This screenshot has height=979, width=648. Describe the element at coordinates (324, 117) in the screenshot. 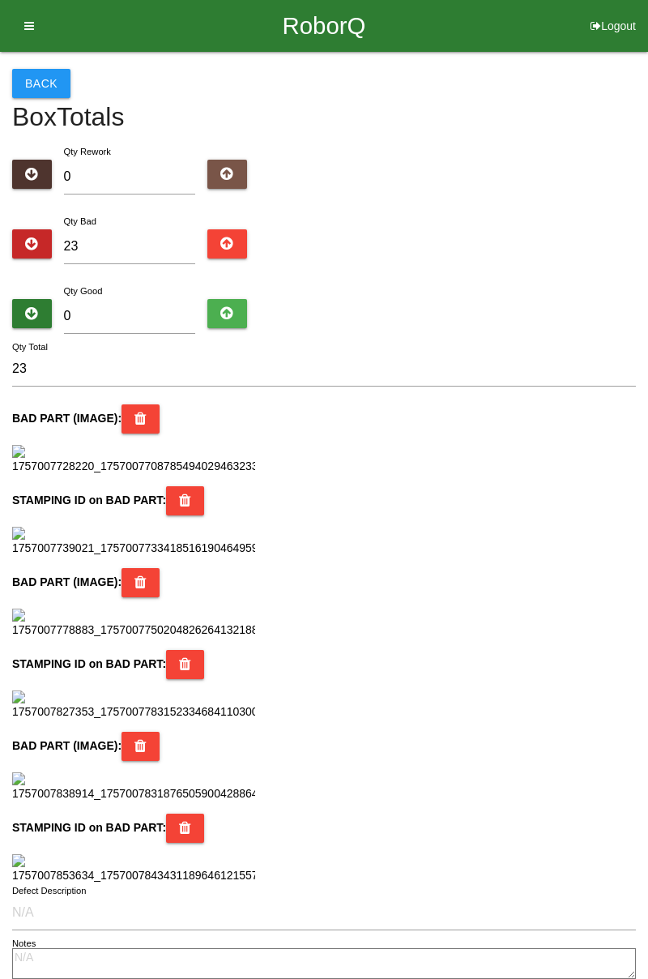

I see `h4: Box Totals` at that location.